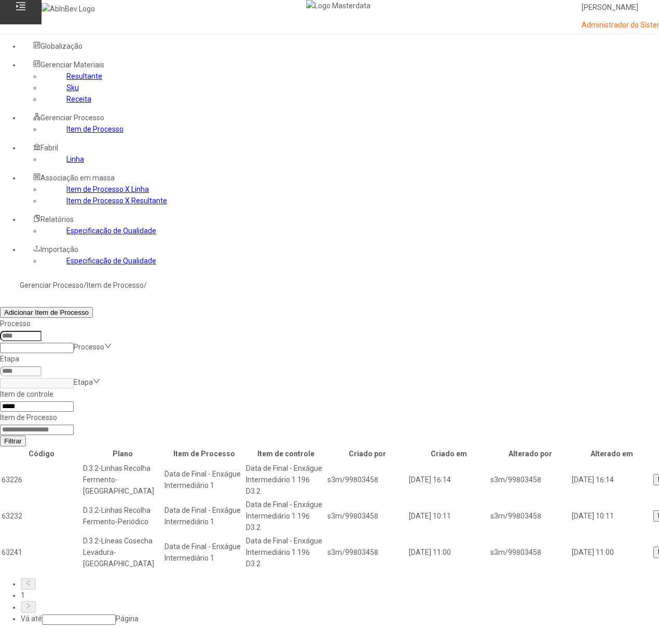 This screenshot has height=629, width=659. I want to click on img: AbInBev Logo, so click(68, 9).